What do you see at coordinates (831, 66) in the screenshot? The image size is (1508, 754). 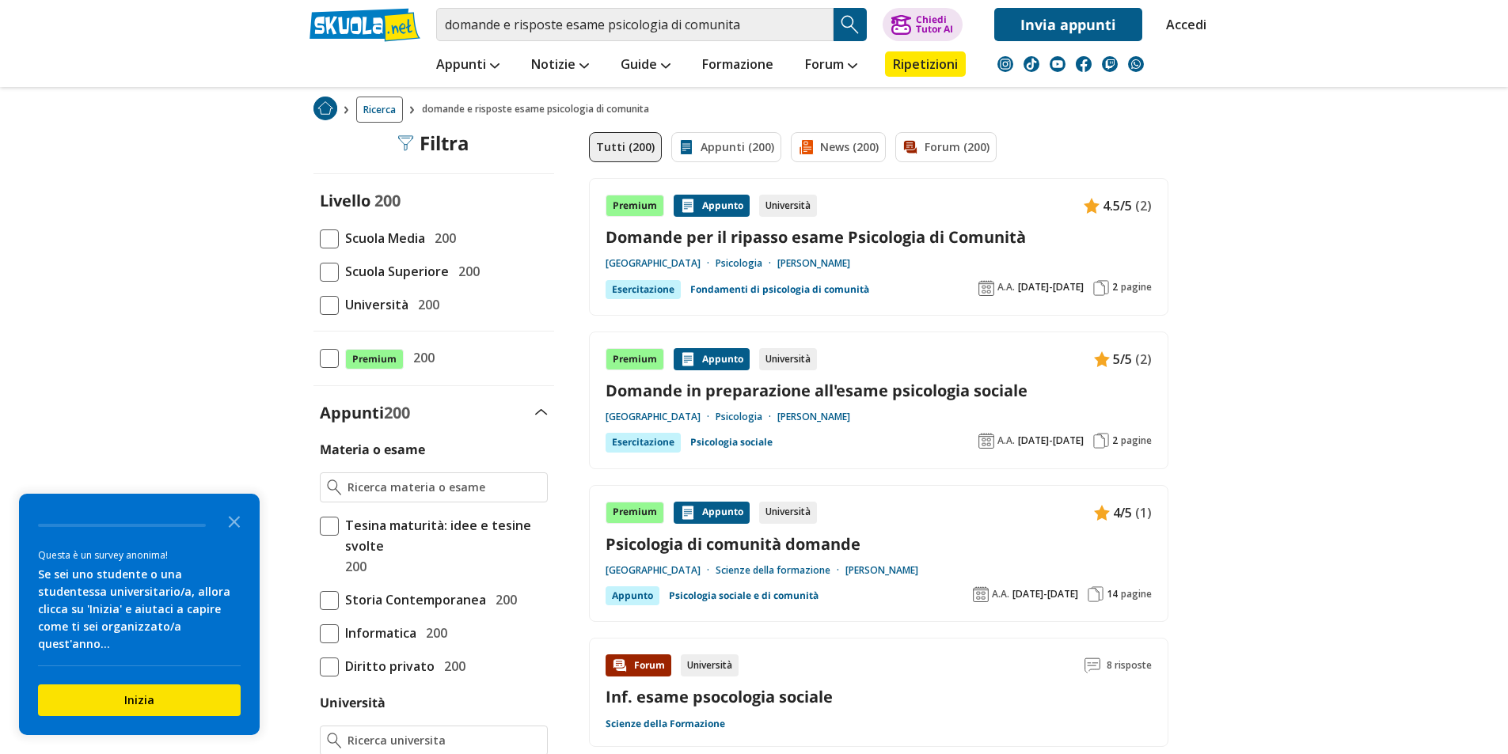 I see `a: Forum` at bounding box center [831, 66].